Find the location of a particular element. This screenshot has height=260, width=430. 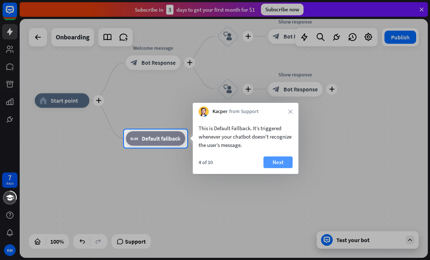

span: Kacper is located at coordinates (220, 111).